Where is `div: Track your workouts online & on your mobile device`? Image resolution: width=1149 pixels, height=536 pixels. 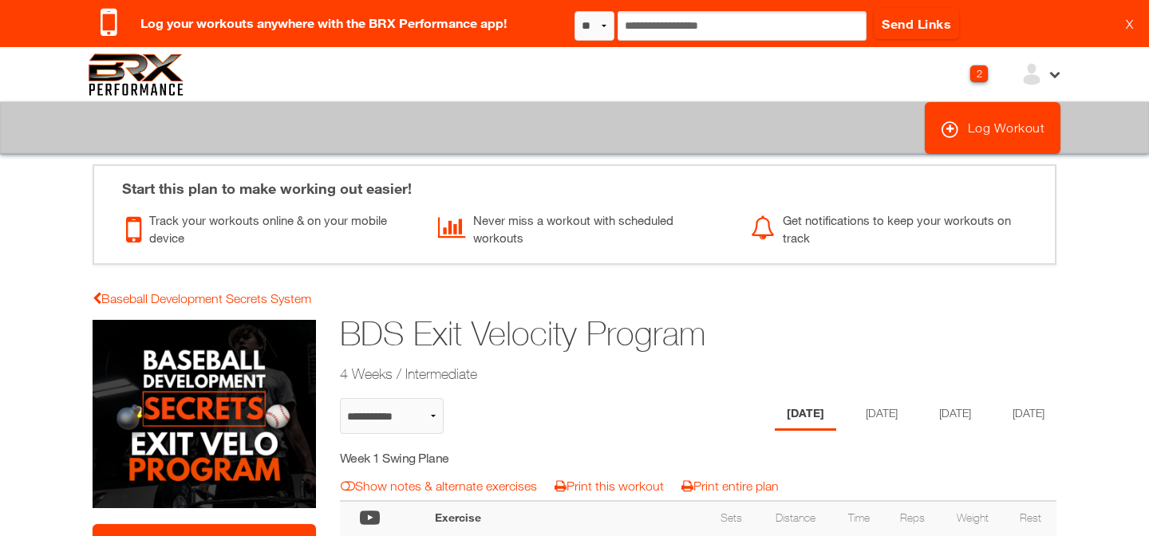 div: Track your workouts online & on your mobile device is located at coordinates (270, 227).